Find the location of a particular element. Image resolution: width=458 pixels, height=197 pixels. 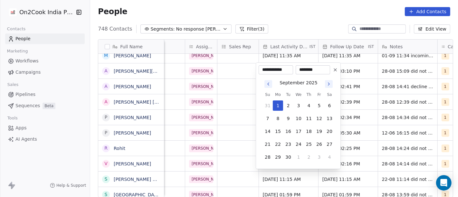

button: 13 is located at coordinates (329, 118).